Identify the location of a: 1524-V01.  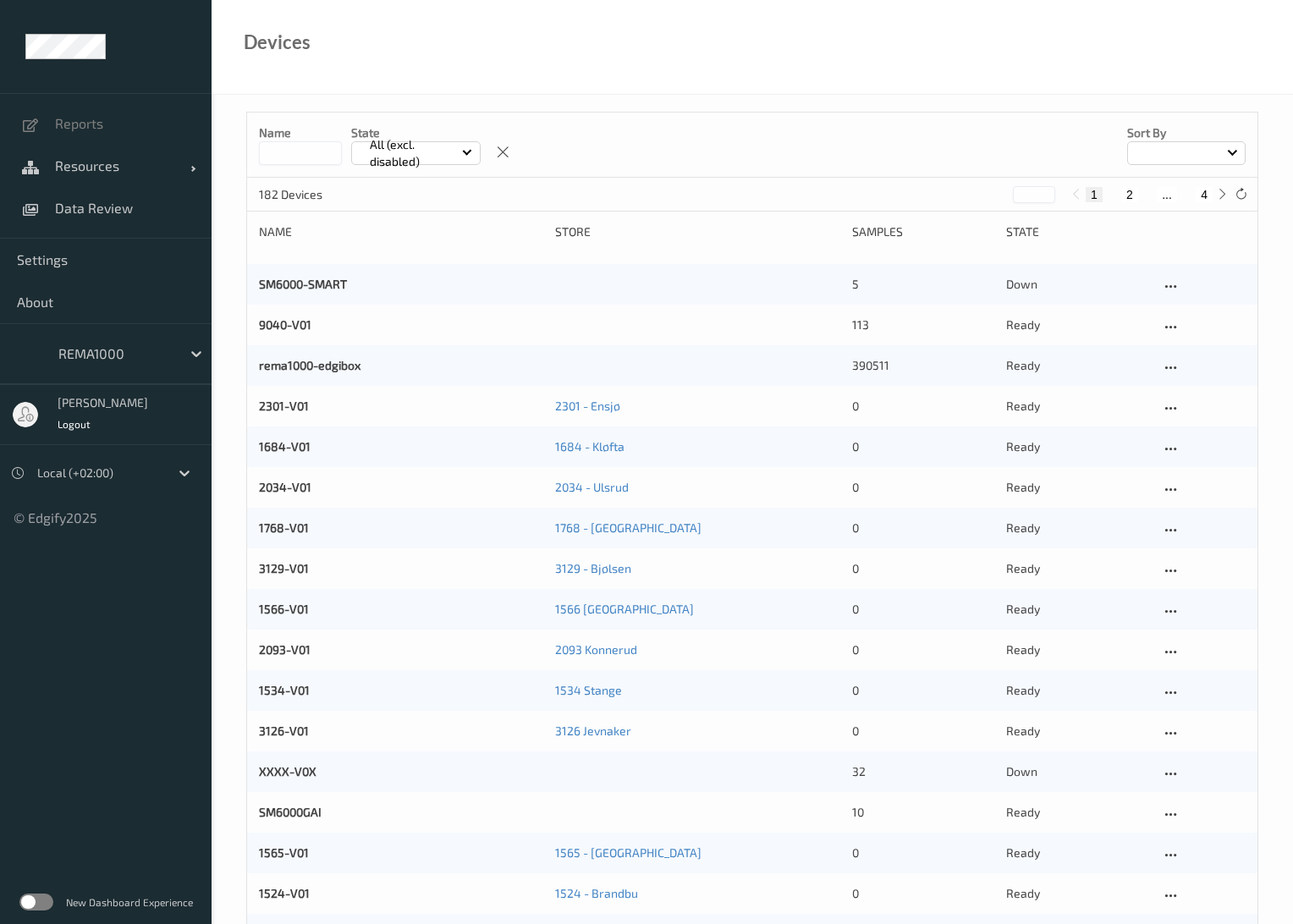
(284, 892).